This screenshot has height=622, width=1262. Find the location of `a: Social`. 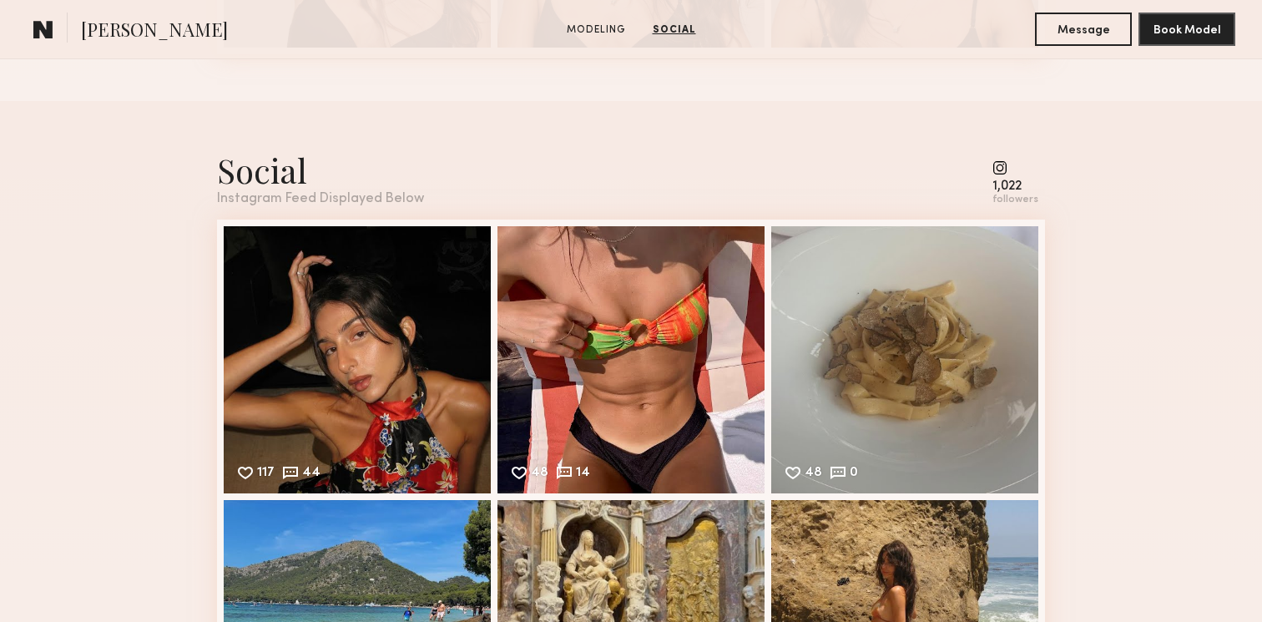

a: Social is located at coordinates (675, 30).